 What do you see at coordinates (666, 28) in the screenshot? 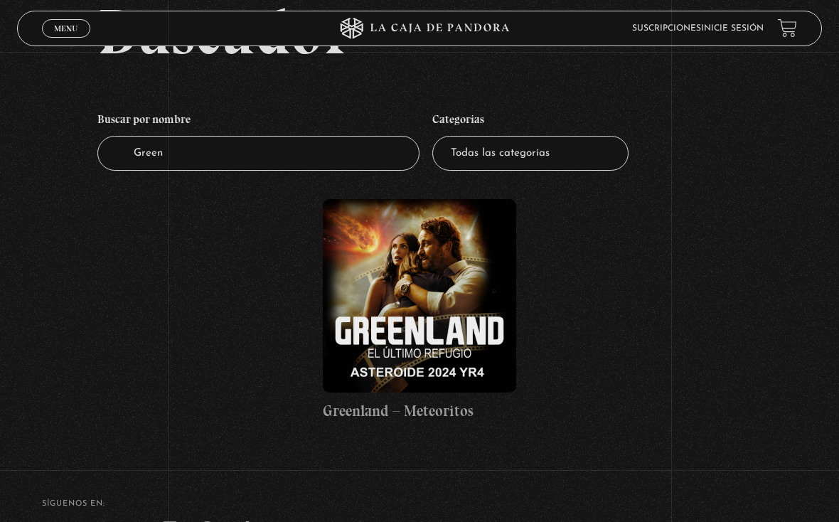
I see `a: Suscripciones` at bounding box center [666, 28].